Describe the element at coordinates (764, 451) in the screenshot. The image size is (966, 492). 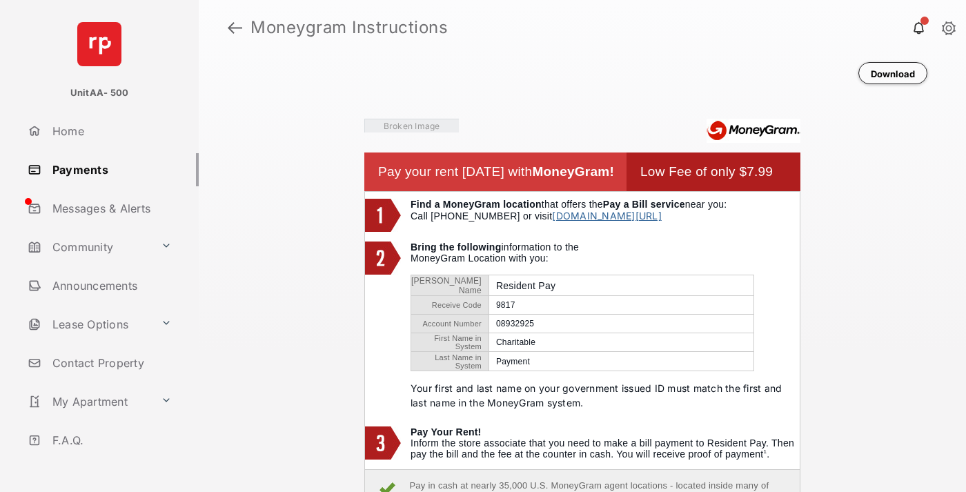
I see `sup: 1` at that location.